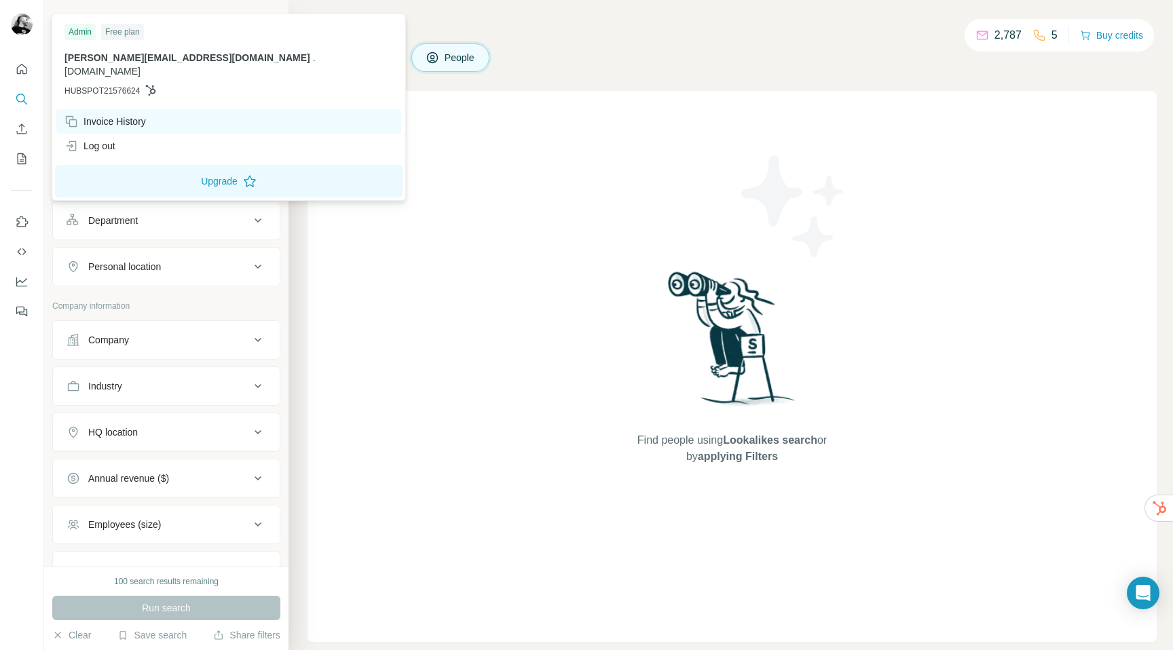 This screenshot has width=1173, height=650. What do you see at coordinates (166, 386) in the screenshot?
I see `button: Industry` at bounding box center [166, 386].